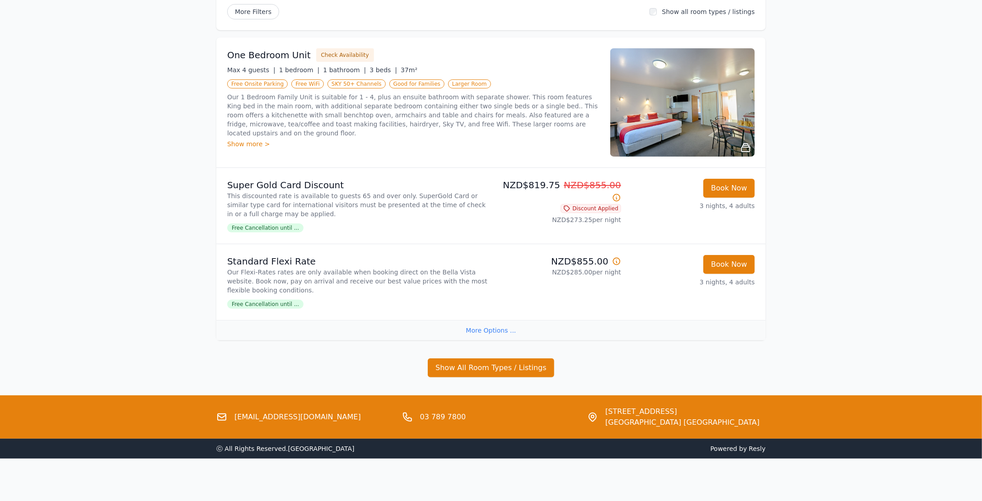  What do you see at coordinates (383, 70) in the screenshot?
I see `span: 3 beds |` at bounding box center [383, 70].